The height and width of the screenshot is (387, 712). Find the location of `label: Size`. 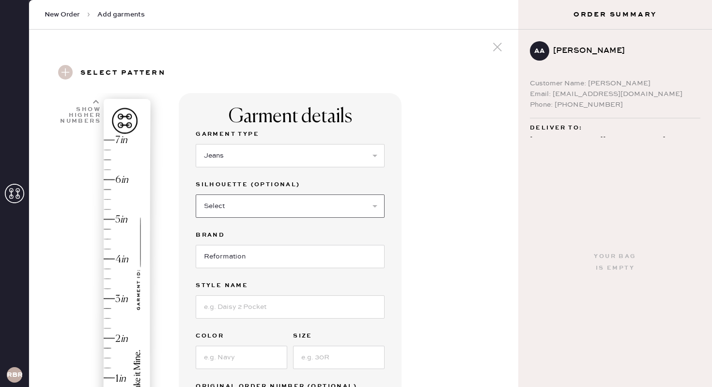

label: Size is located at coordinates (339, 336).